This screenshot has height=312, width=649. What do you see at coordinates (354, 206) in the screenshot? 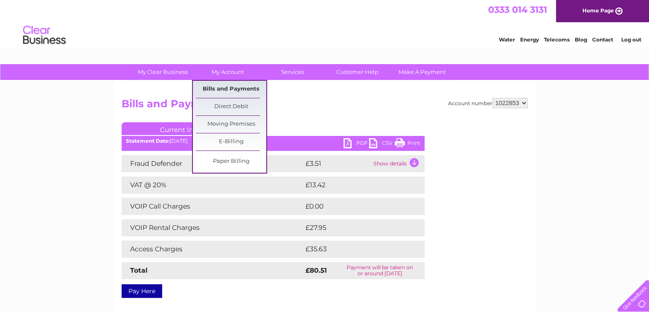
I see `td: £0.00` at bounding box center [354, 206].